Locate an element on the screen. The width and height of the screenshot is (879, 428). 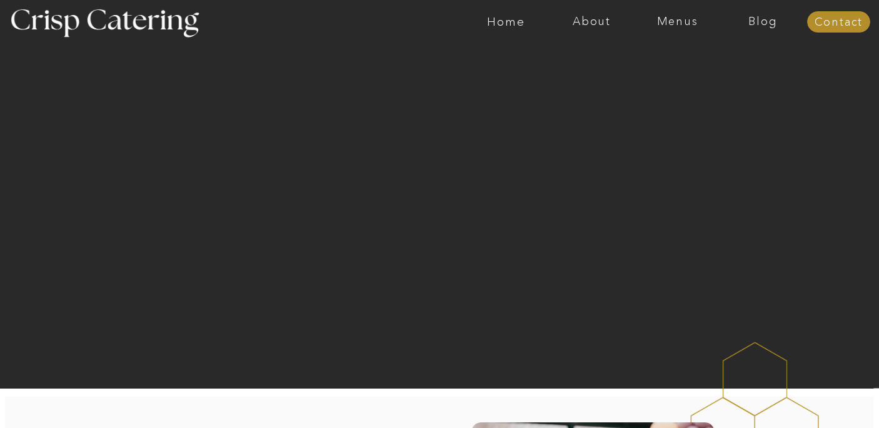
nav: Blog is located at coordinates (763, 22).